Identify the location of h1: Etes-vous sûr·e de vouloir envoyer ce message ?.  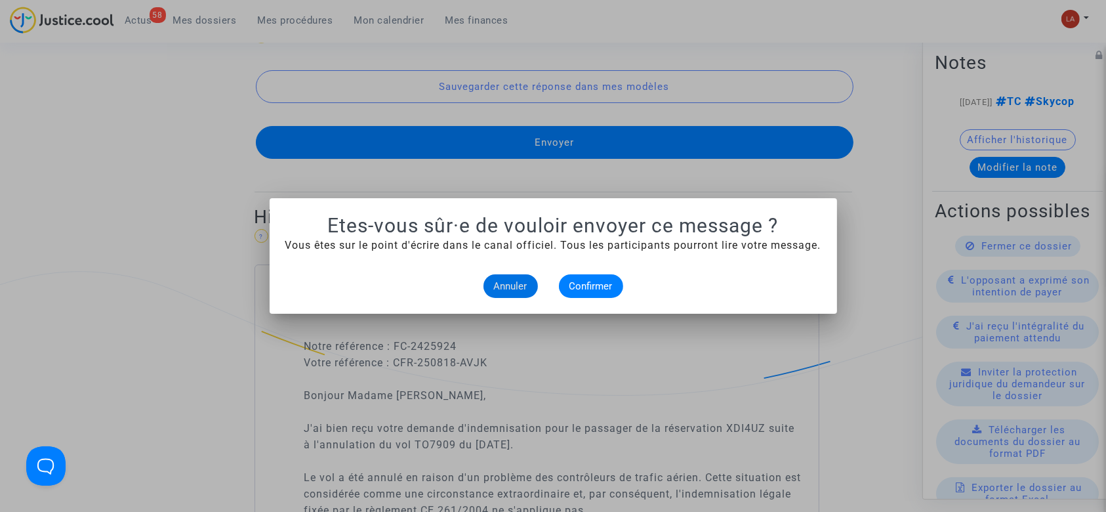
(553, 226).